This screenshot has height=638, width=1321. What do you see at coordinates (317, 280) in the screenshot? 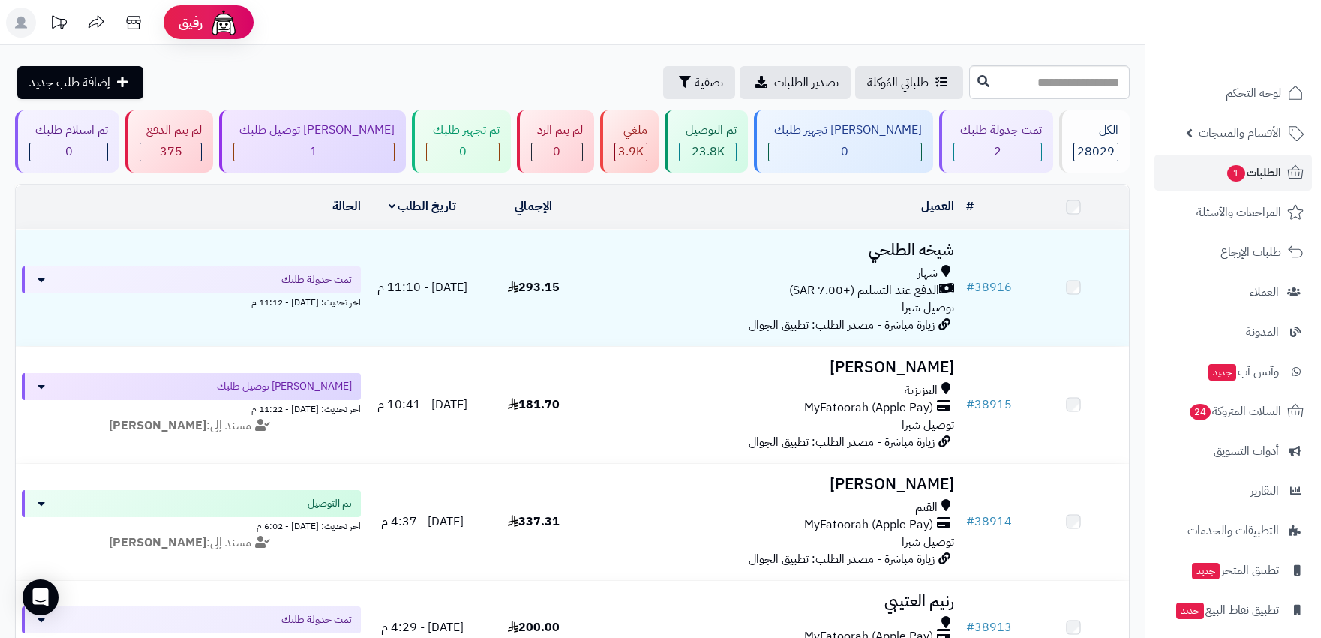
I see `span: تمت جدولة طلبك` at bounding box center [317, 280].